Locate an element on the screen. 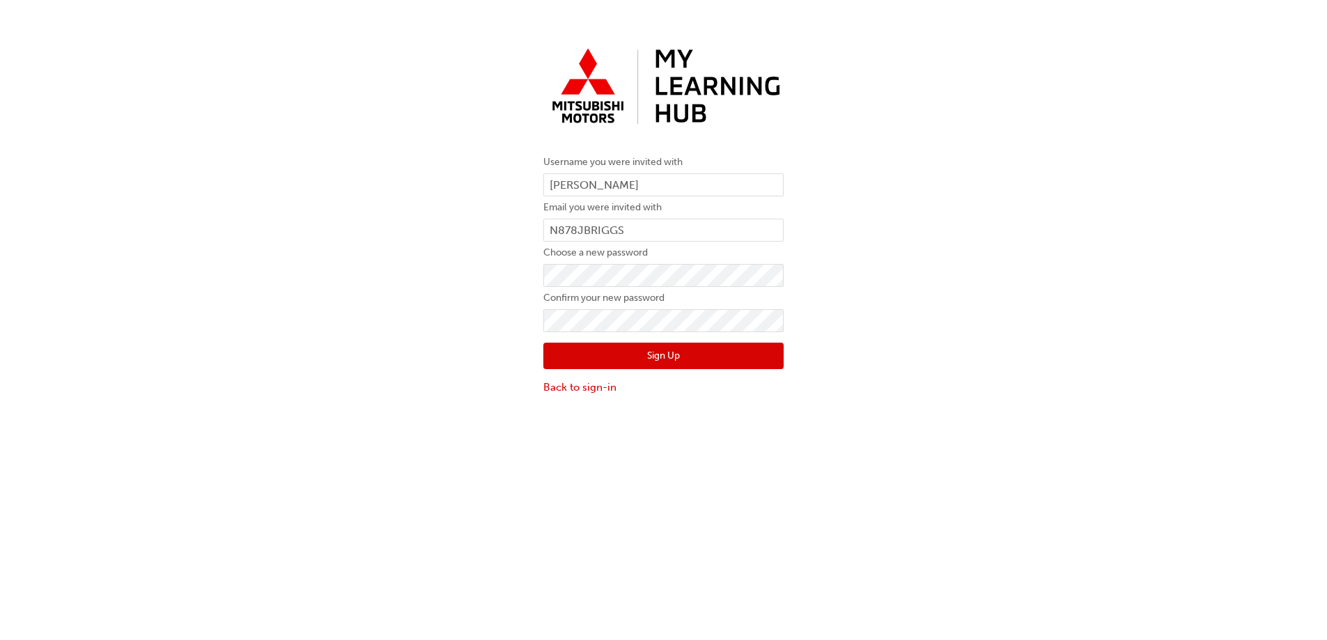  a: Back to sign-in is located at coordinates (663, 387).